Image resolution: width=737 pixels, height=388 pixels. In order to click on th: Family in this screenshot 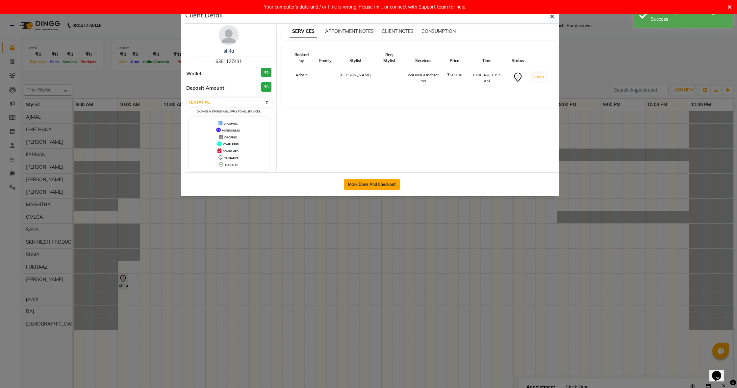, I will do `click(326, 58)`.